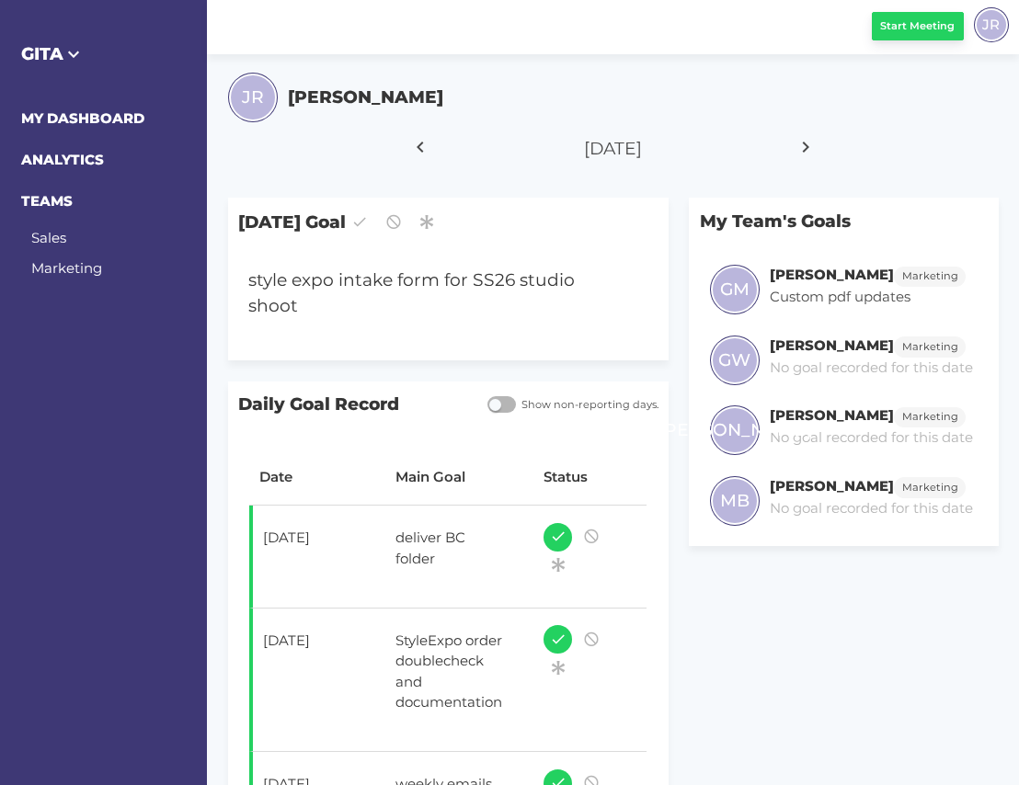 The height and width of the screenshot is (785, 1019). What do you see at coordinates (459, 477) in the screenshot?
I see `div: Main Goal` at bounding box center [459, 477].